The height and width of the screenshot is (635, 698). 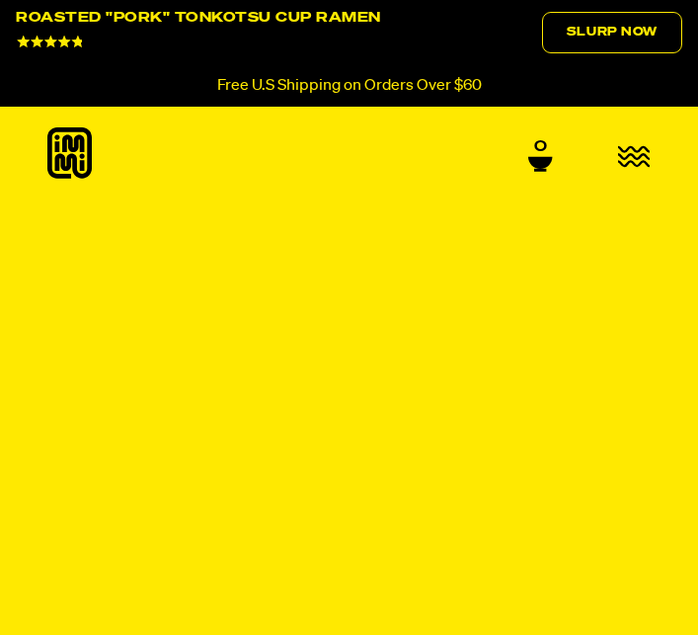 I want to click on span: 0, so click(x=540, y=147).